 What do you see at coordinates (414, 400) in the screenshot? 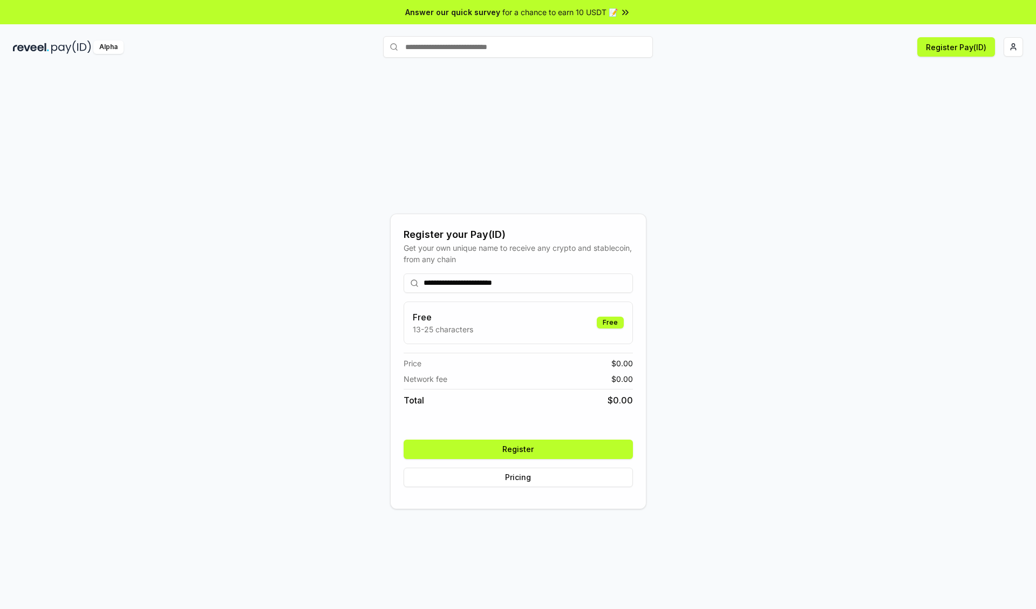
I see `span: Total` at bounding box center [414, 400].